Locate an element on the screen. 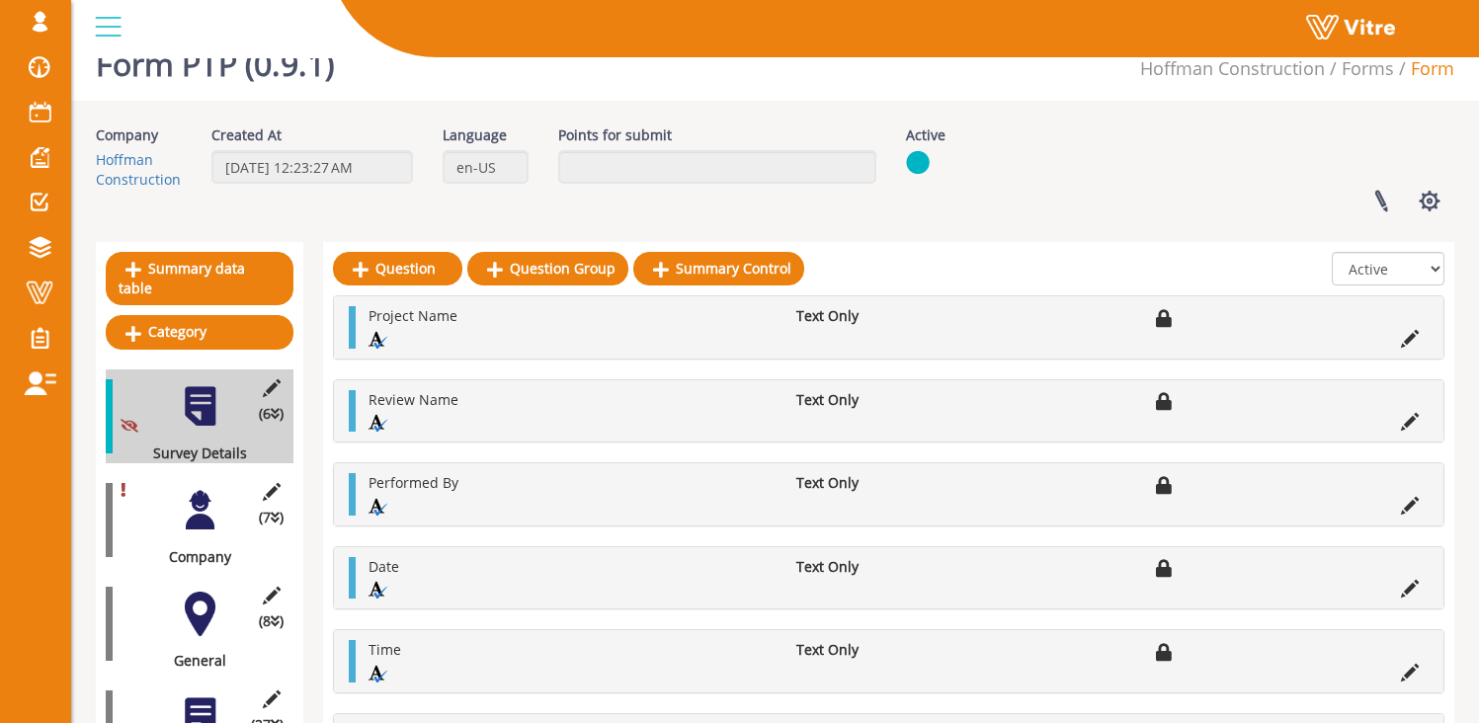 Image resolution: width=1479 pixels, height=723 pixels. label: Language is located at coordinates (474, 135).